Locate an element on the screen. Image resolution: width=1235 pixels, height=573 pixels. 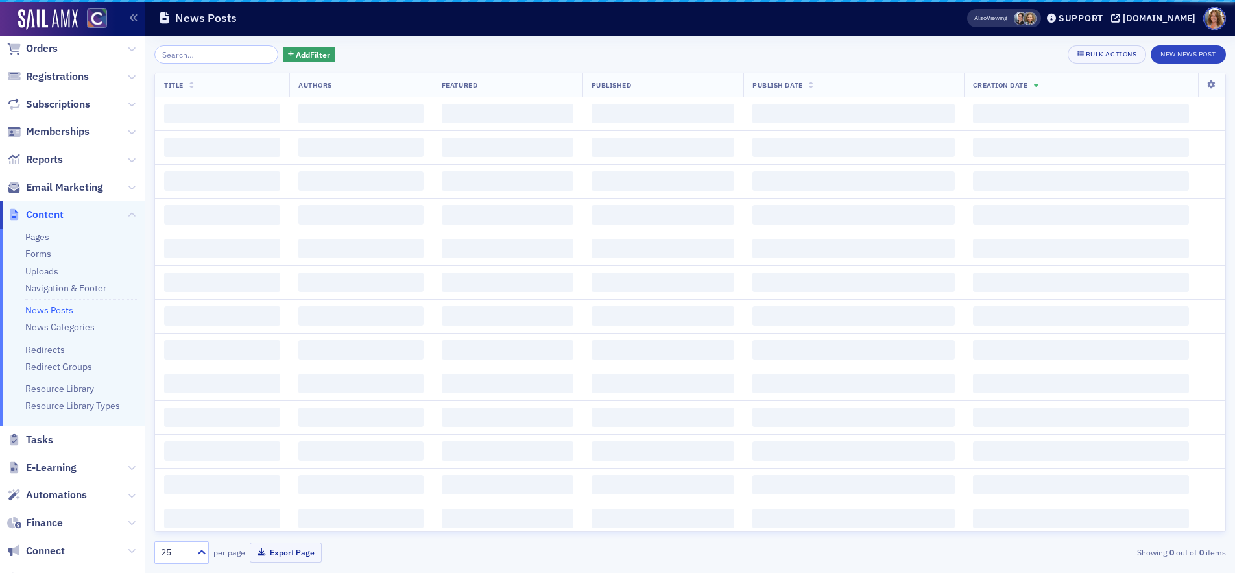
span: Publish Date is located at coordinates (777, 85).